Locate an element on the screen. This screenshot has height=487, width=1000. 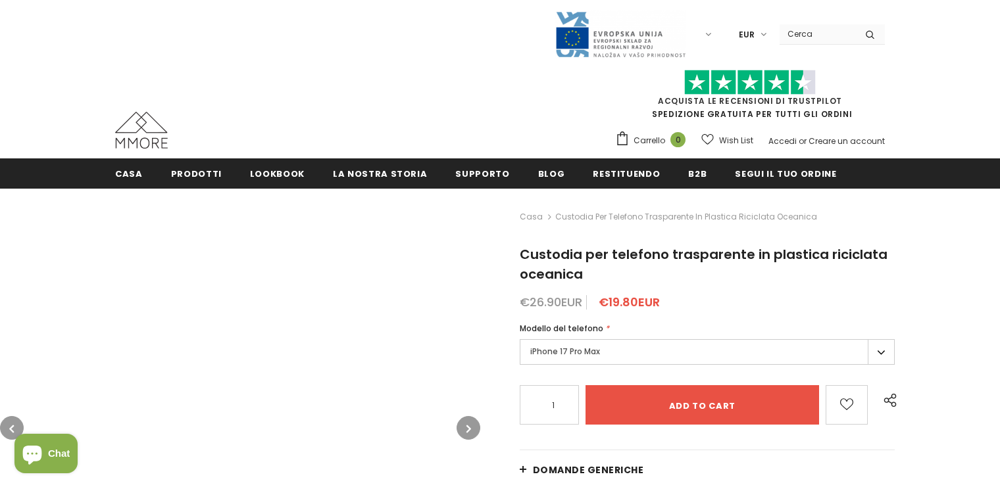
img: Javni Razpis is located at coordinates (620, 34).